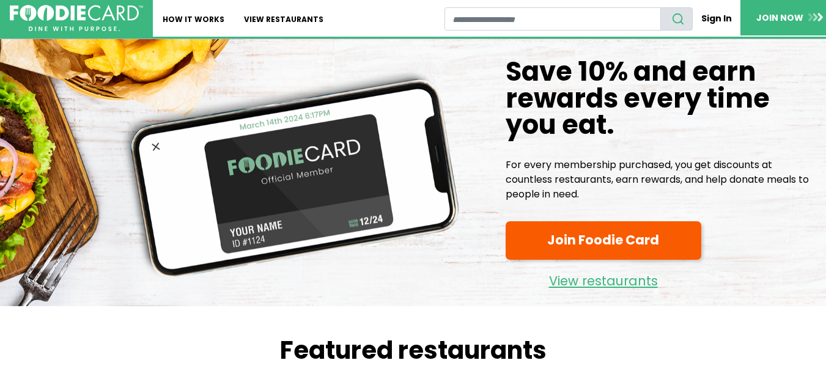  What do you see at coordinates (413, 350) in the screenshot?
I see `h2: Featured restaurants` at bounding box center [413, 350].